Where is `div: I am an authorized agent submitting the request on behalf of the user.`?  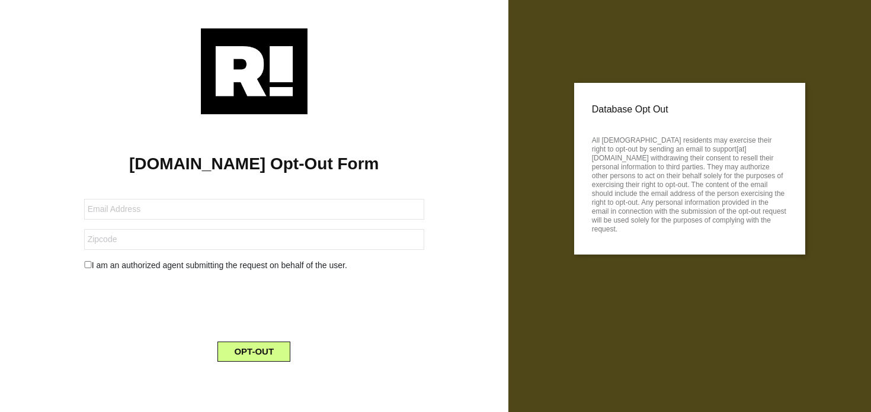
div: I am an authorized agent submitting the request on behalf of the user. is located at coordinates (254, 265).